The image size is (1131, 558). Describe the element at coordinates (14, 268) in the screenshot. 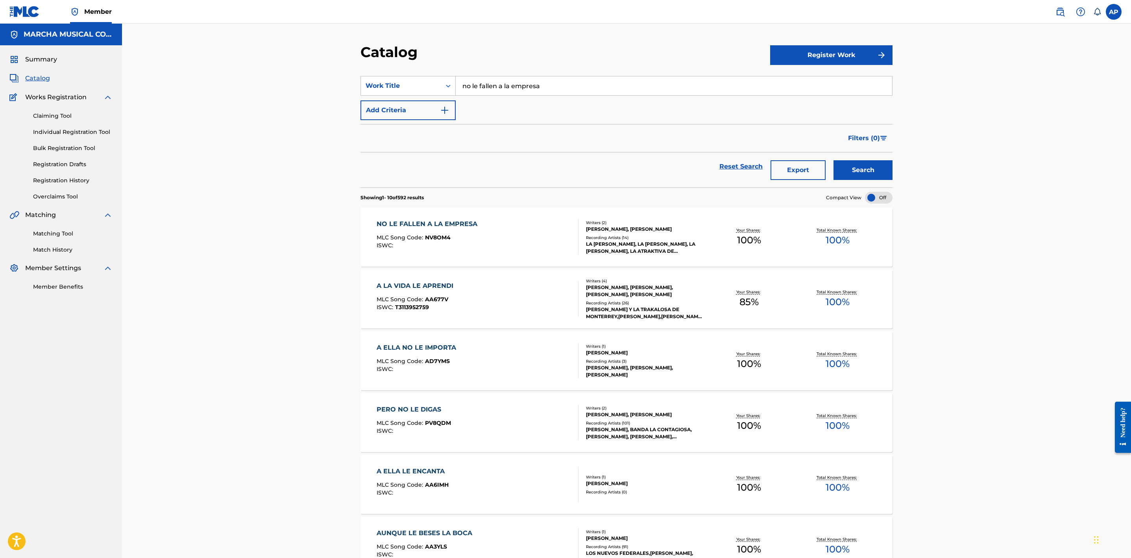

I see `img: Member Settings` at that location.